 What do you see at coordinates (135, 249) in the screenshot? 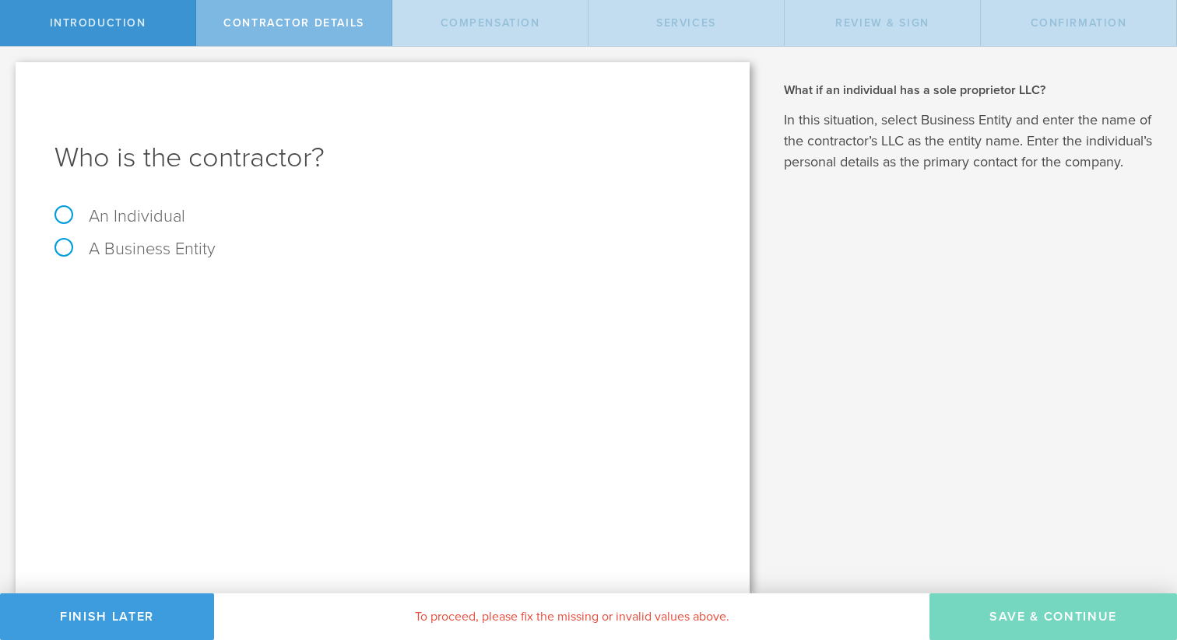
I see `label: A Business Entity` at bounding box center [135, 249].